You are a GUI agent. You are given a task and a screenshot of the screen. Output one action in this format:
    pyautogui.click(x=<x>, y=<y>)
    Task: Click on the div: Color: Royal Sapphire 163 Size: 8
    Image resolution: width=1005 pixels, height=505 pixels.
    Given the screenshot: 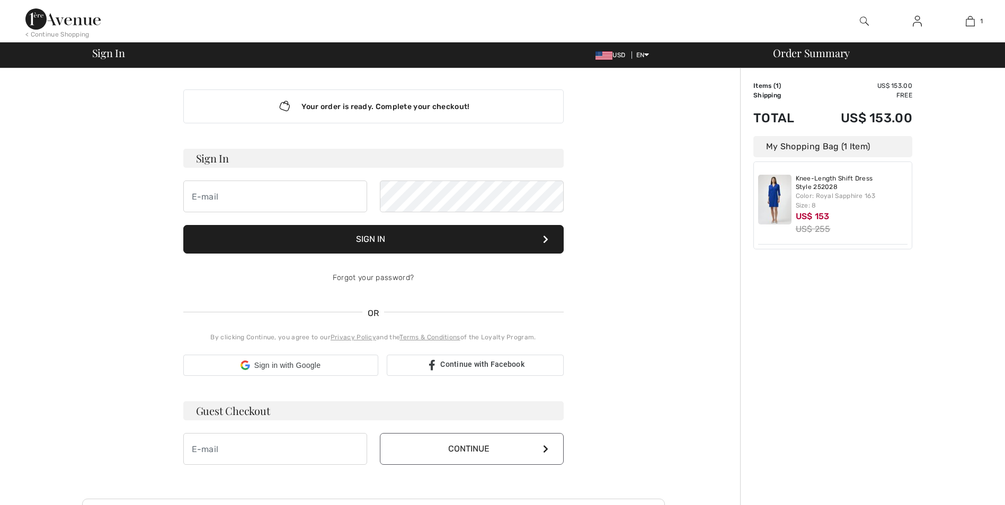 What is the action you would take?
    pyautogui.click(x=852, y=201)
    